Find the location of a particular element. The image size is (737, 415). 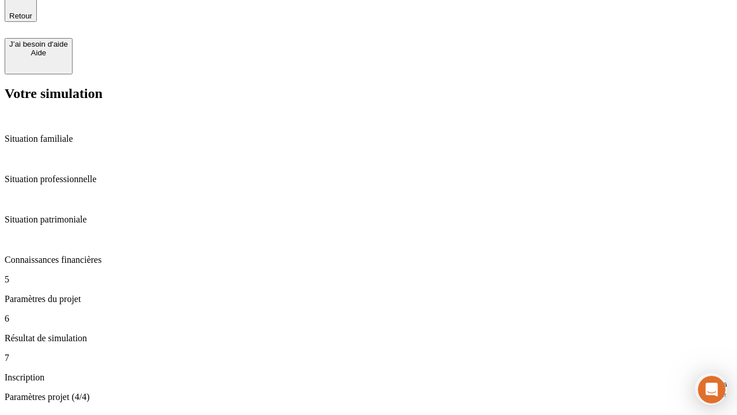

p: Résultat de simulation is located at coordinates (369, 338).